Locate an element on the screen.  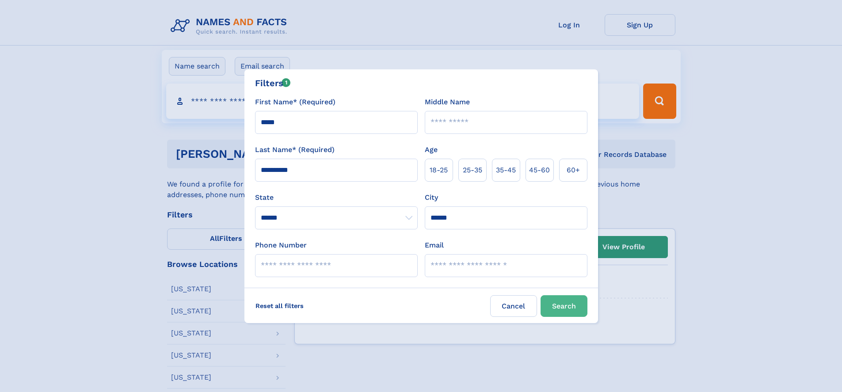
span: 45‑60 is located at coordinates (539, 170).